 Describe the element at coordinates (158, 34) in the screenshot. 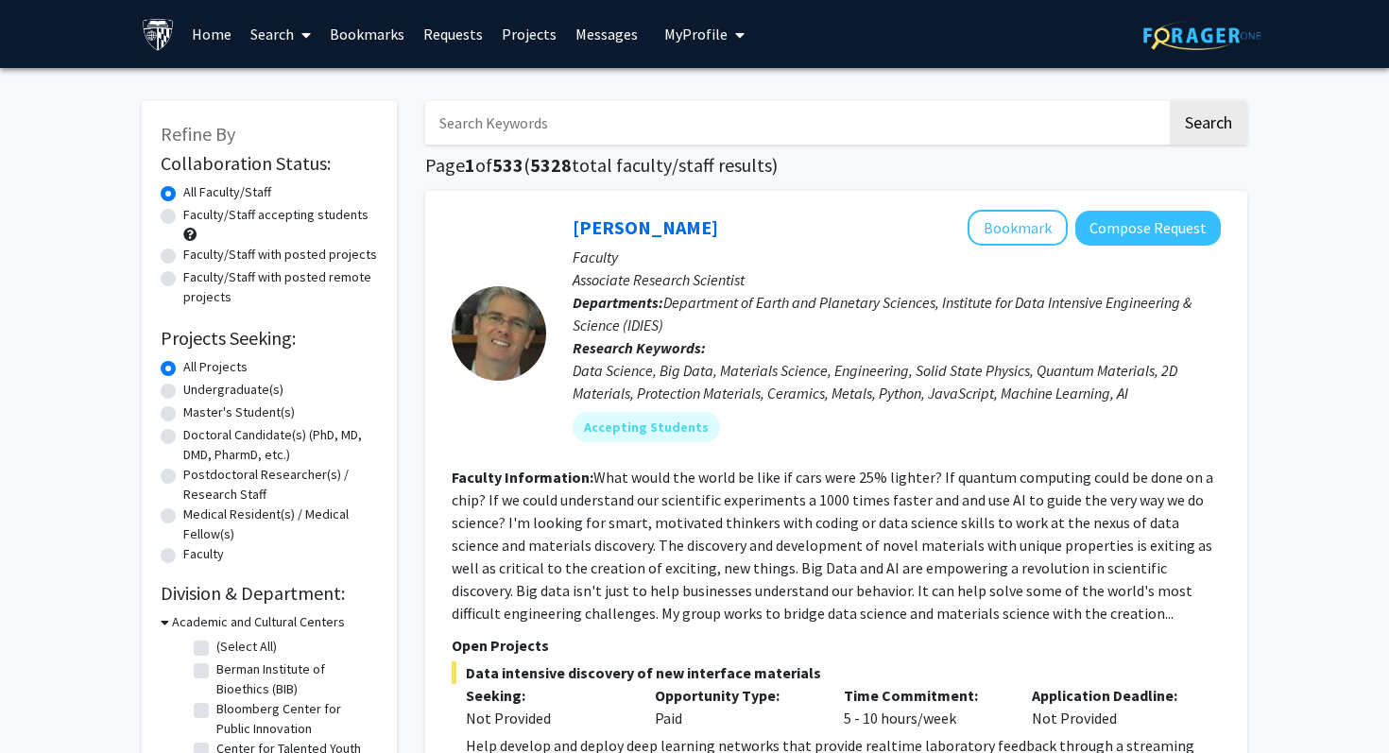

I see `img: Johns Hopkins University Logo` at that location.